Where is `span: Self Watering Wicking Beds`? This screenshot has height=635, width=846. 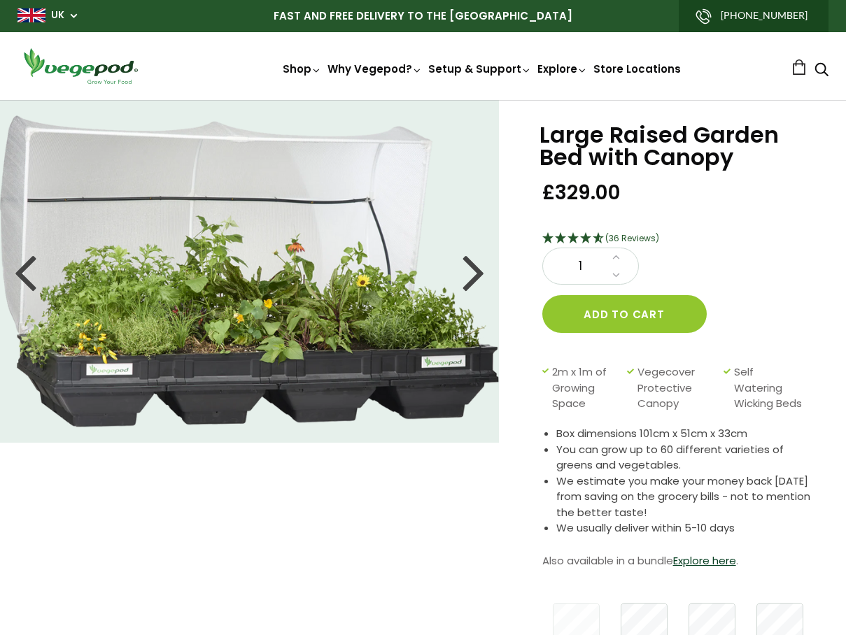 span: Self Watering Wicking Beds is located at coordinates (769, 388).